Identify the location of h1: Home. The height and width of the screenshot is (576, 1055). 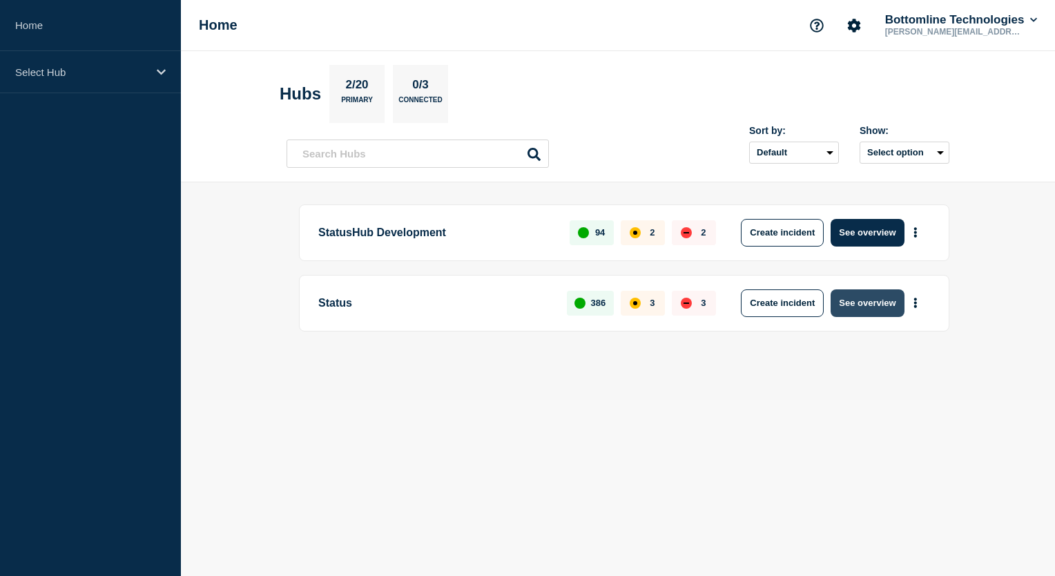
(218, 25).